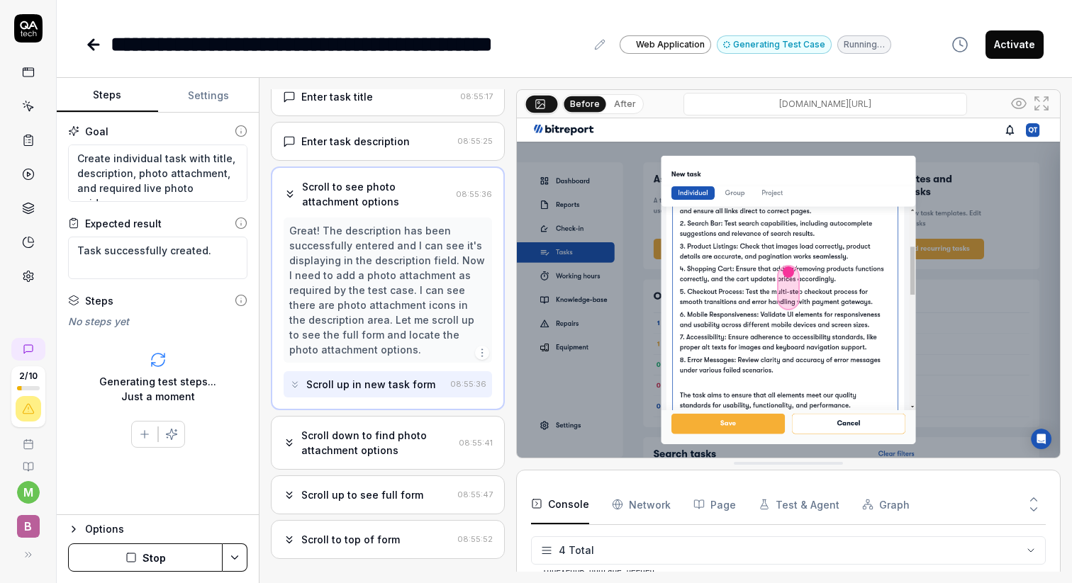 This screenshot has height=583, width=1072. I want to click on button: Show all interative elements, so click(1018, 103).